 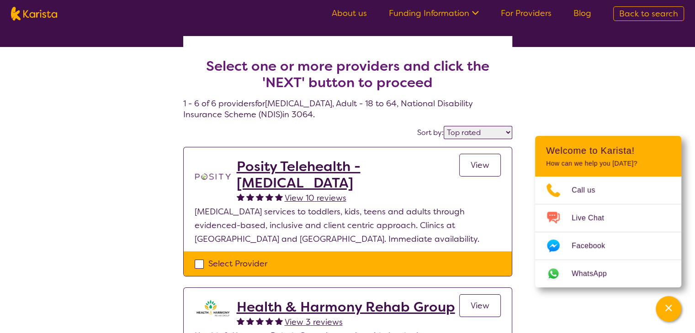 I want to click on button: Channel Menu, so click(x=668, y=309).